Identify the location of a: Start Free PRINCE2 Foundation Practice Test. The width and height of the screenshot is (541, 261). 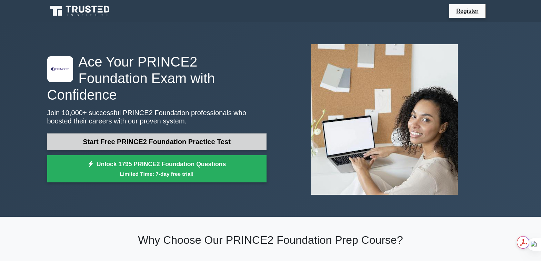
(157, 142).